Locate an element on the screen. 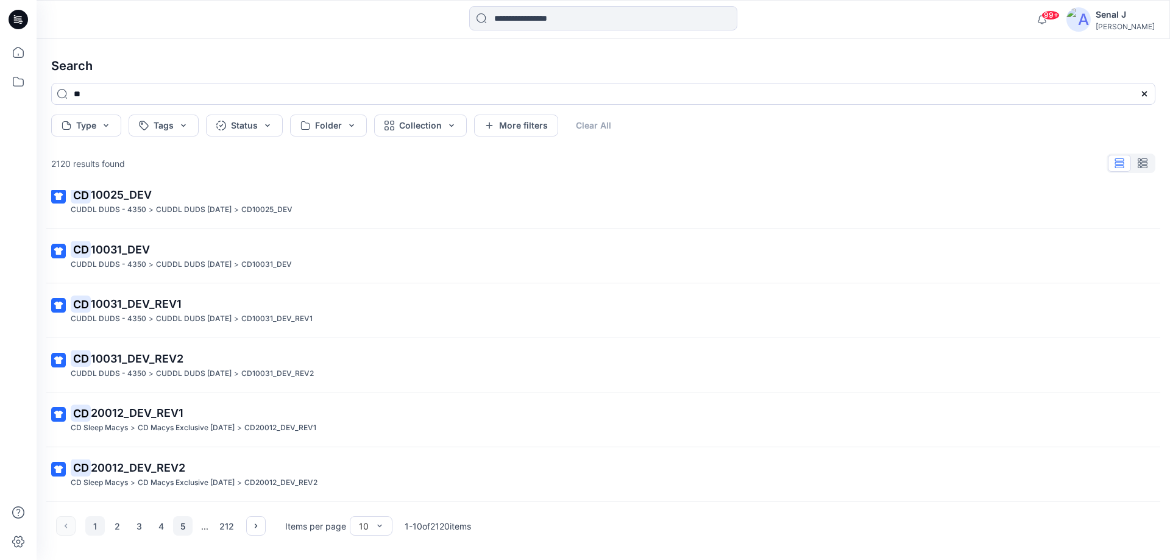 The height and width of the screenshot is (560, 1170). span: 10025_DEV is located at coordinates (121, 194).